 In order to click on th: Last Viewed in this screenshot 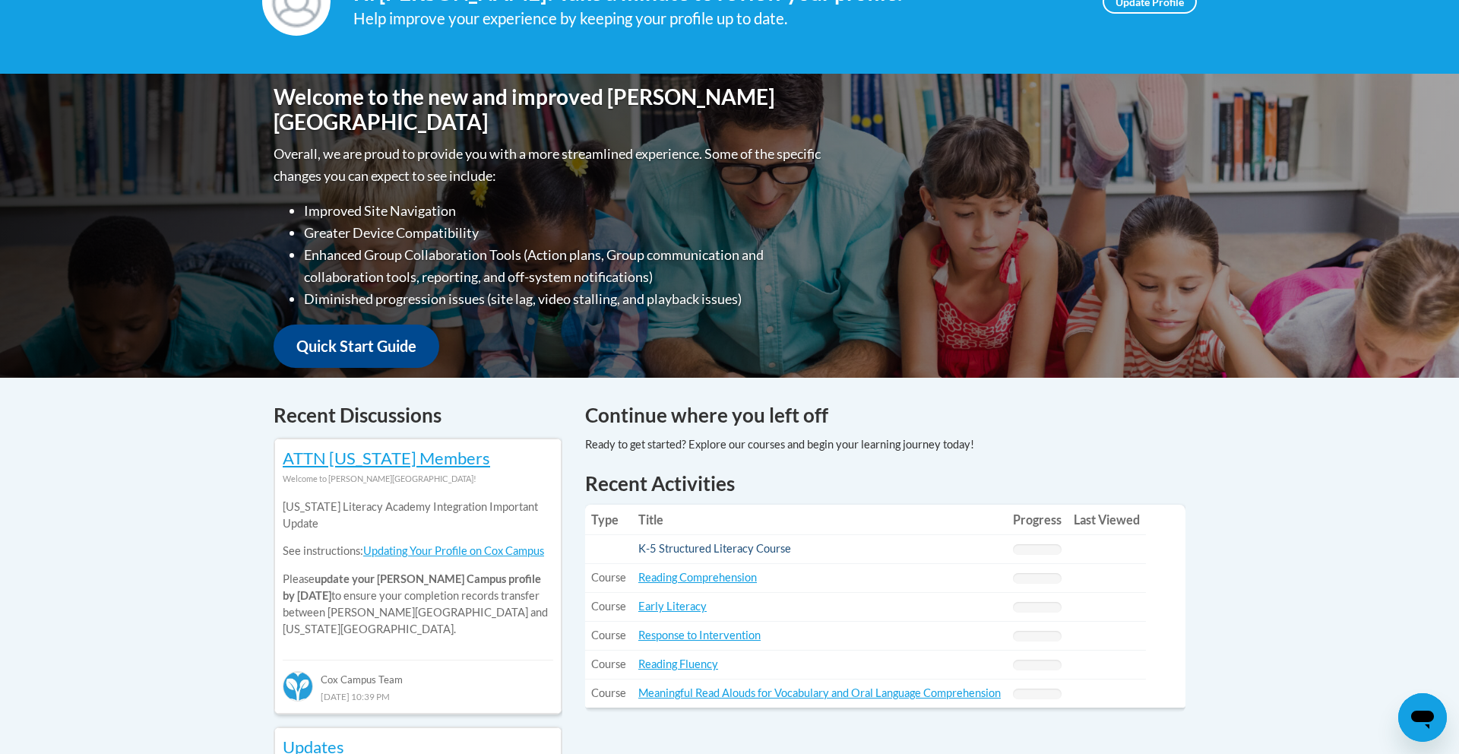, I will do `click(1107, 520)`.